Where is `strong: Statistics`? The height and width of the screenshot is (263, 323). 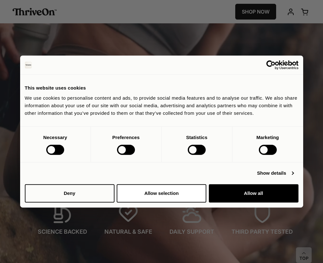 strong: Statistics is located at coordinates (197, 137).